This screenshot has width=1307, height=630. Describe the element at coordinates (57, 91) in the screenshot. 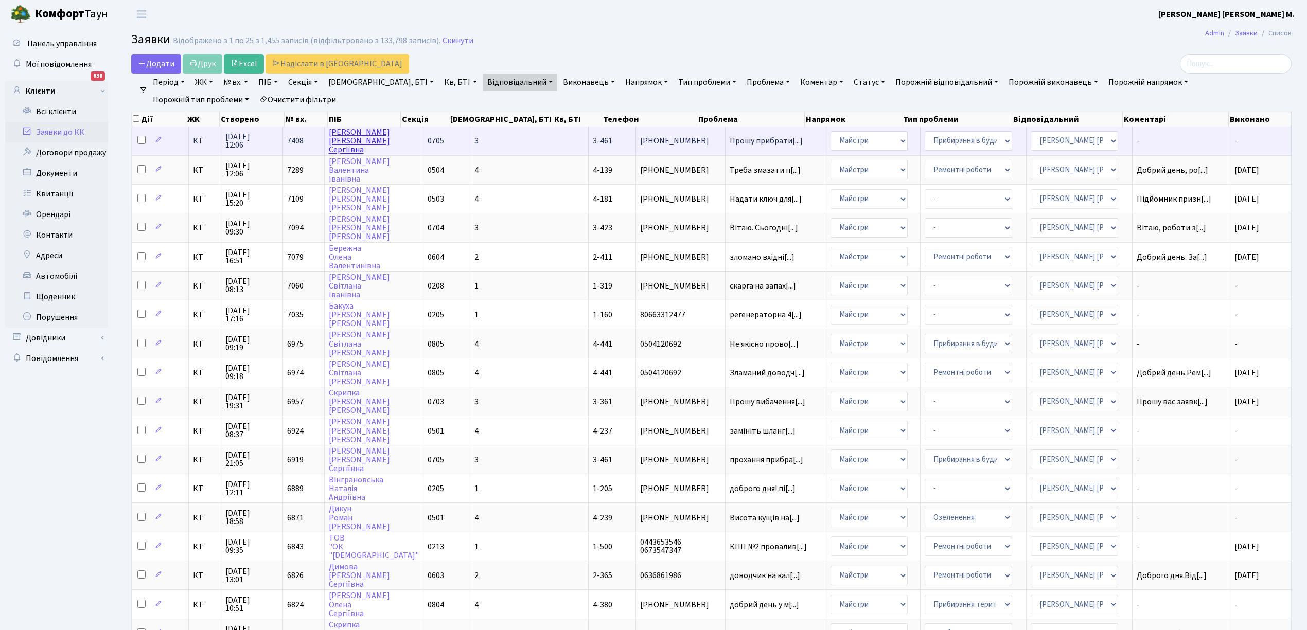

I see `a: Клієнти` at that location.